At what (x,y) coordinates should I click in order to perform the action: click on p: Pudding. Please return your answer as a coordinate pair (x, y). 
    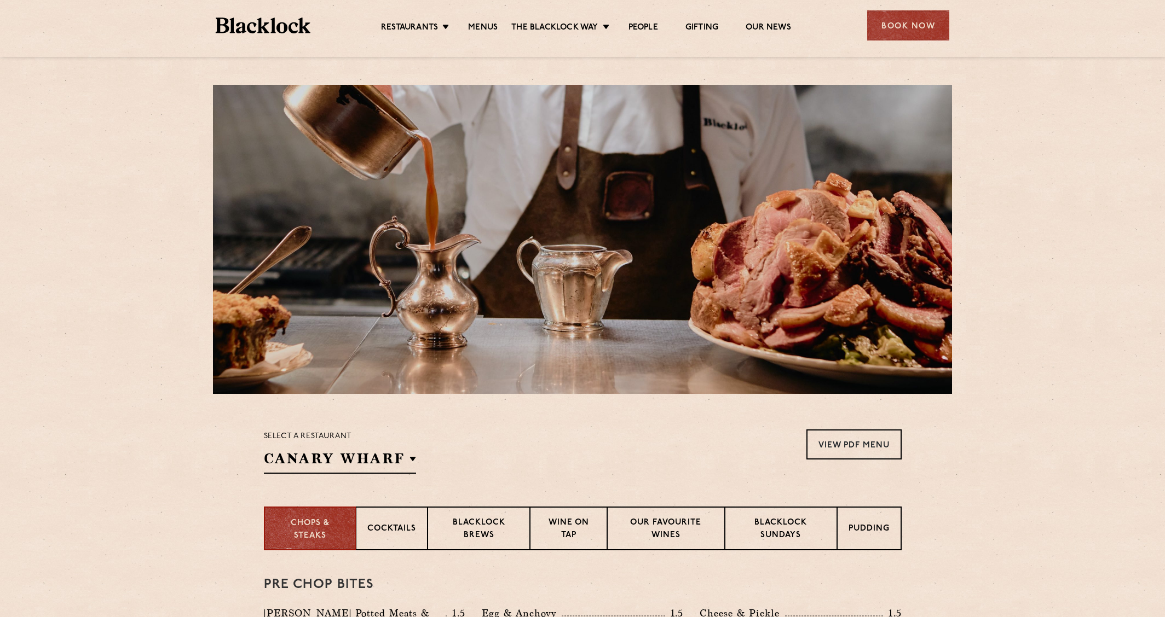
    Looking at the image, I should click on (869, 530).